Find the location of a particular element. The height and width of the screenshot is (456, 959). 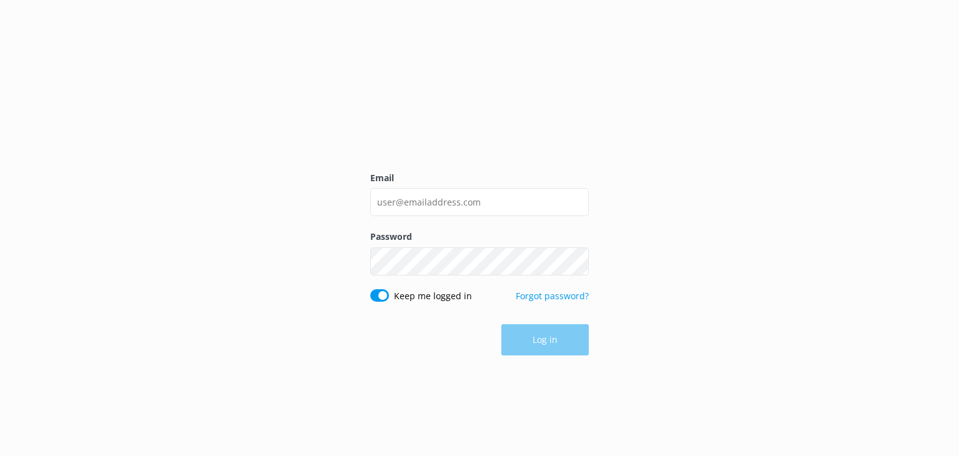

button: Show password is located at coordinates (576, 261).